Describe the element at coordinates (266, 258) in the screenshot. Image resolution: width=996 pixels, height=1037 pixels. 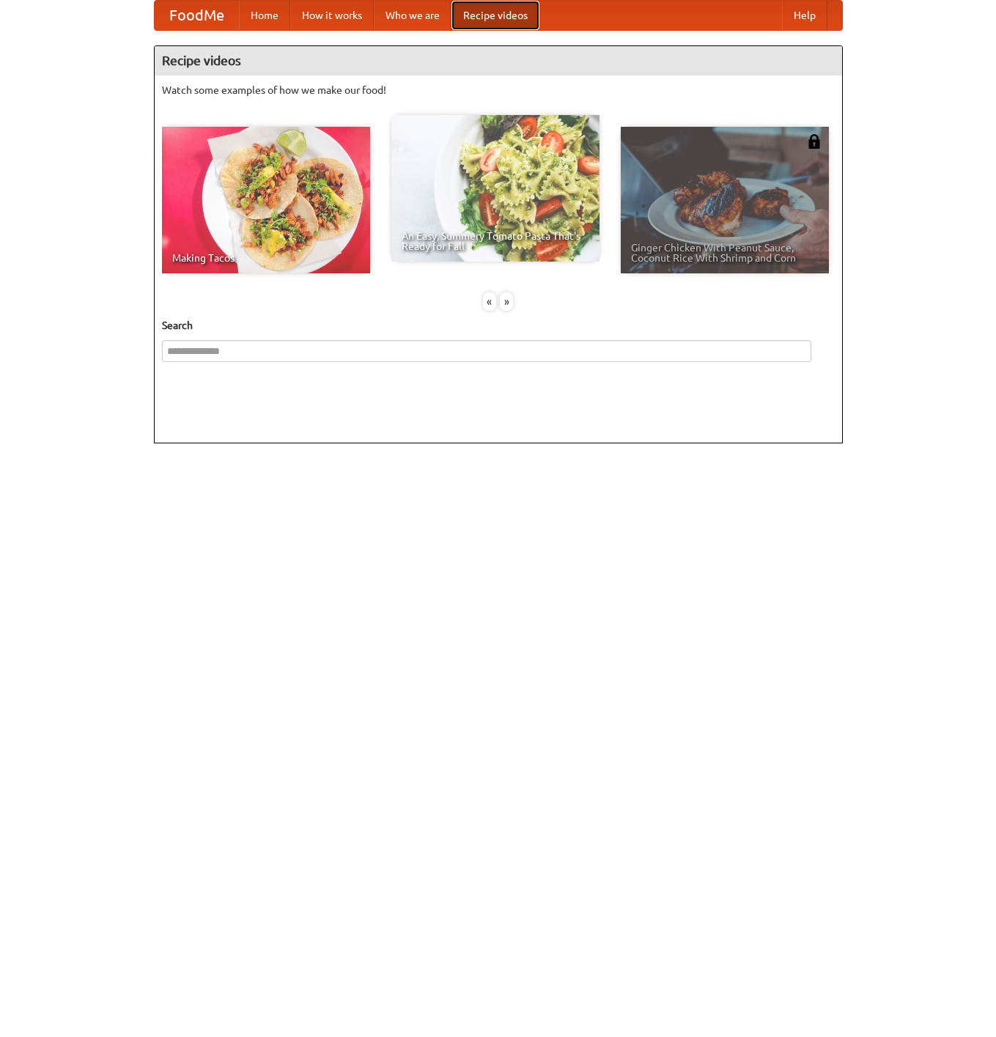
I see `span: Making Tacos` at that location.